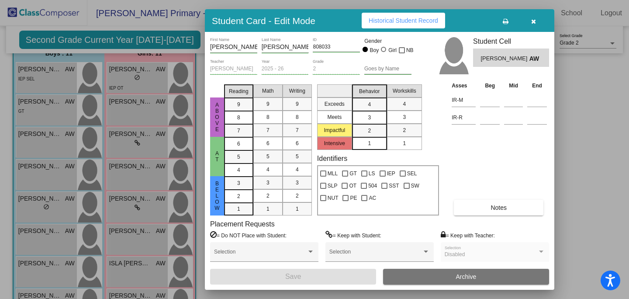  I want to click on span: Reading, so click(238, 91).